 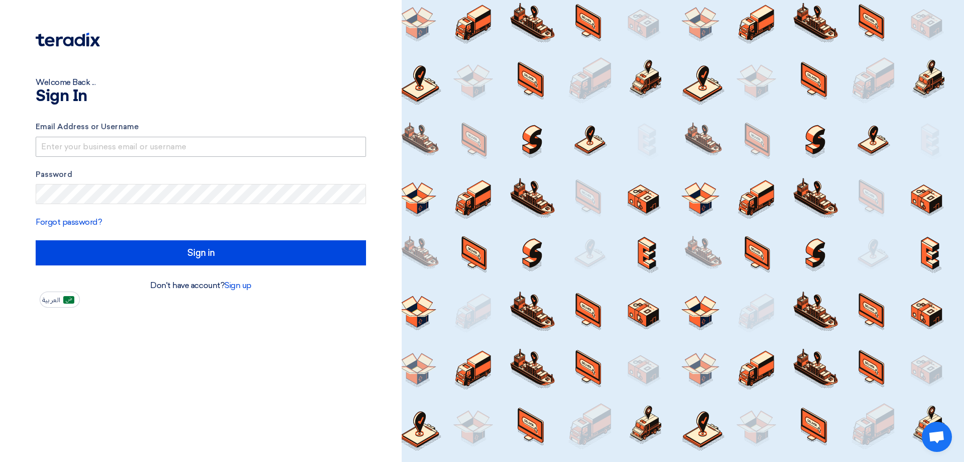 I want to click on a: Open chat, so click(x=937, y=436).